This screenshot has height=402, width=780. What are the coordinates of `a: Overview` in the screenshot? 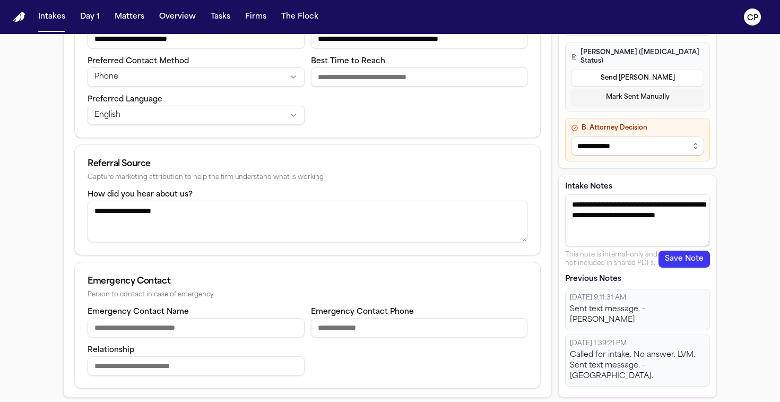 It's located at (177, 17).